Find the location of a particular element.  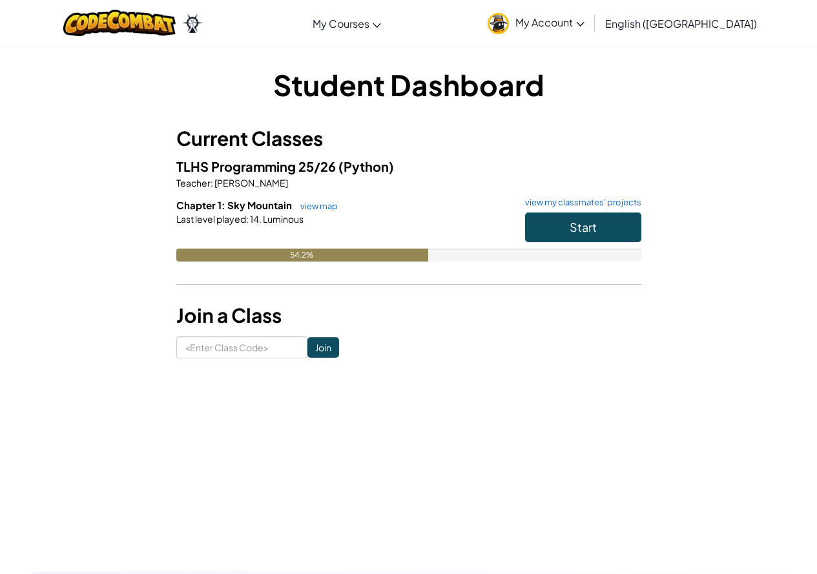

a: CodeCombat logo is located at coordinates (120, 23).